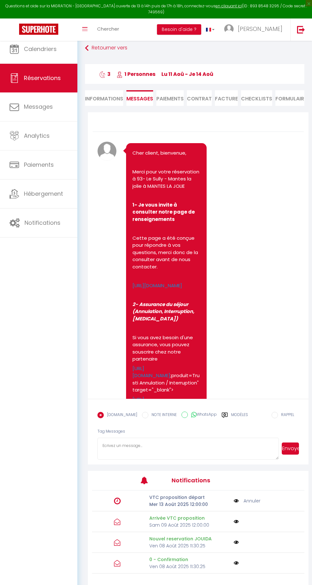  What do you see at coordinates (190, 497) in the screenshot?
I see `p: VTC proposition départ` at bounding box center [190, 497].